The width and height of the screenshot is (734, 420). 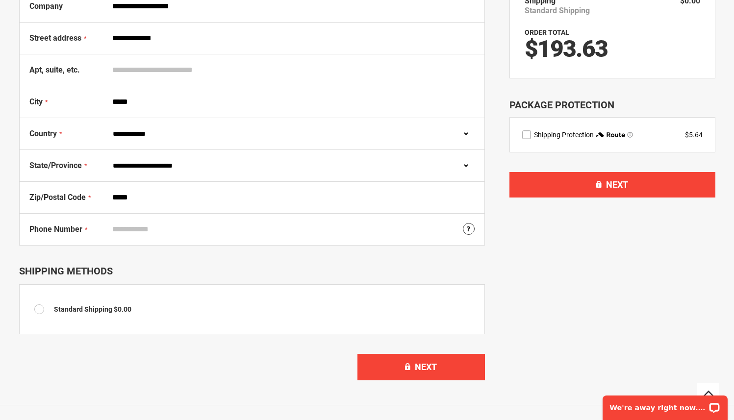 I want to click on span: Company, so click(x=46, y=6).